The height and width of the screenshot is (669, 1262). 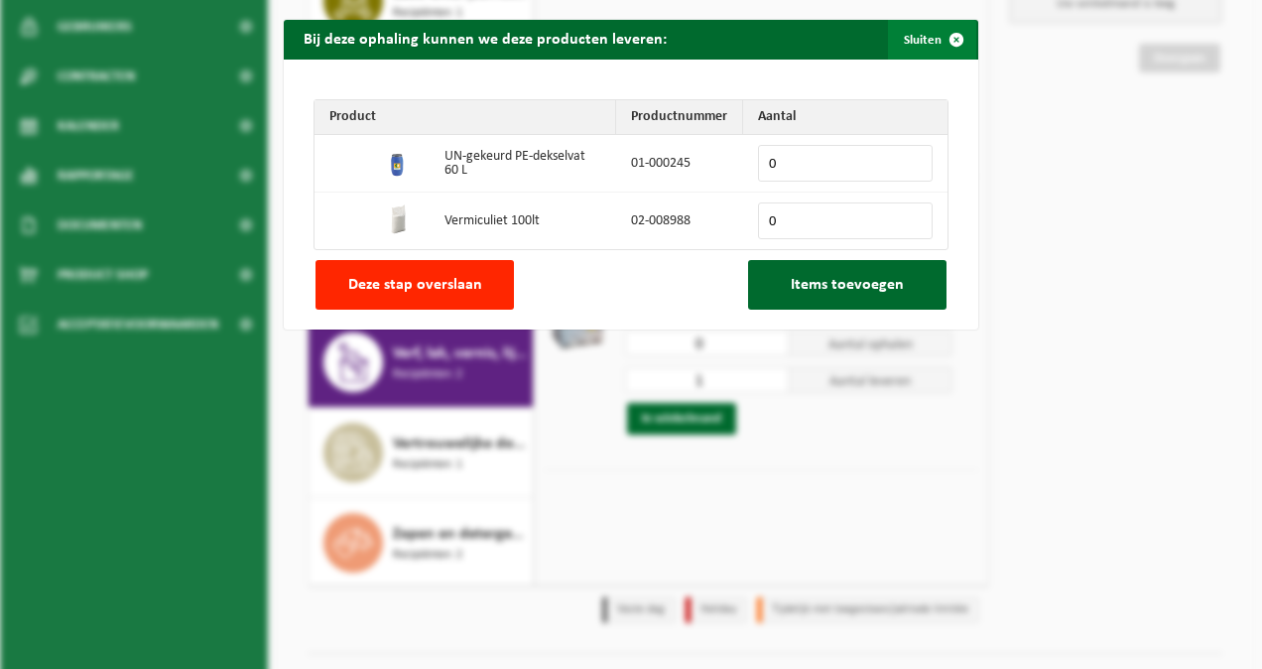 I want to click on td: Vermiculiet 100lt, so click(x=523, y=220).